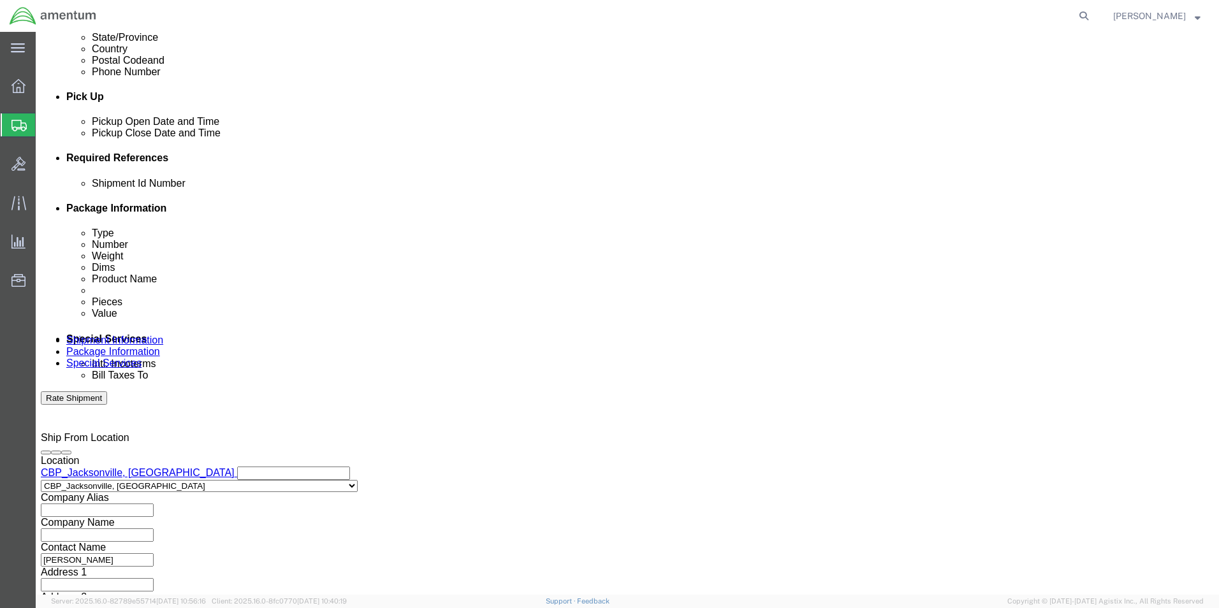  I want to click on img: logo, so click(53, 16).